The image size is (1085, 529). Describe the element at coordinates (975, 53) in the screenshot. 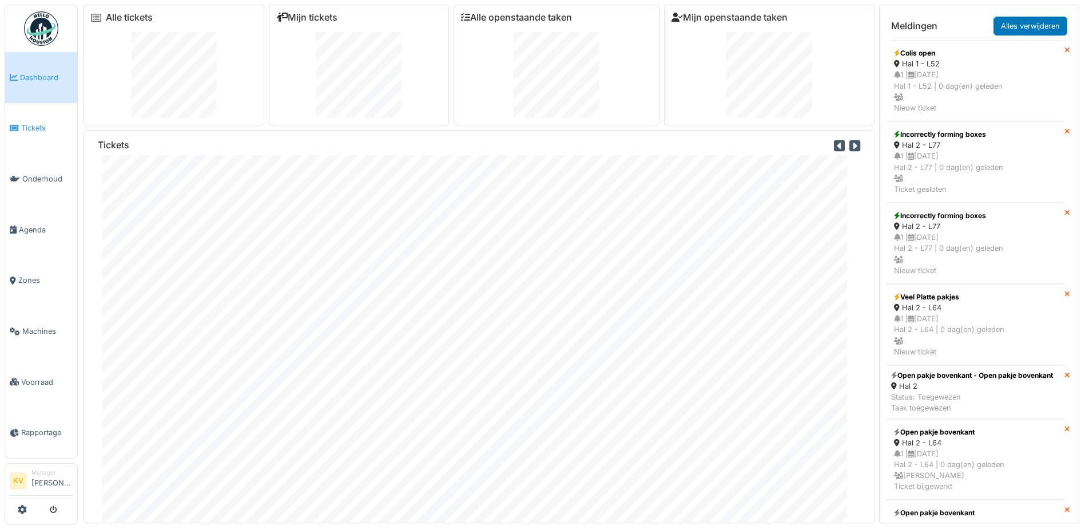

I see `div: Colis open` at that location.